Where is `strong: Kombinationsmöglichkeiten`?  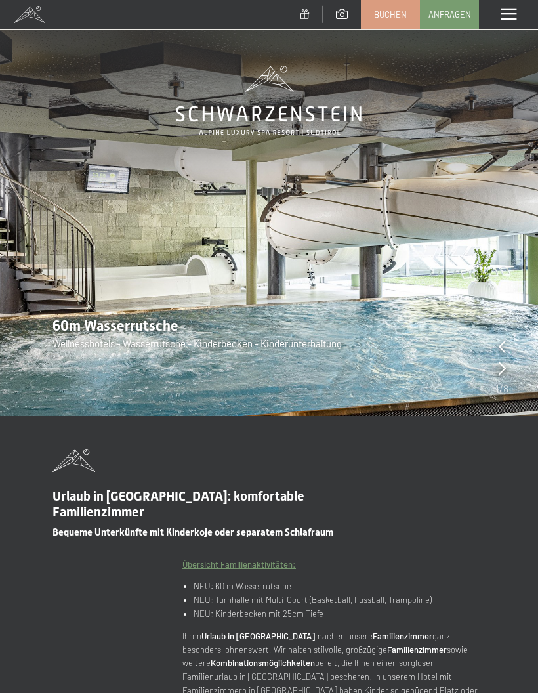 strong: Kombinationsmöglichkeiten is located at coordinates (263, 663).